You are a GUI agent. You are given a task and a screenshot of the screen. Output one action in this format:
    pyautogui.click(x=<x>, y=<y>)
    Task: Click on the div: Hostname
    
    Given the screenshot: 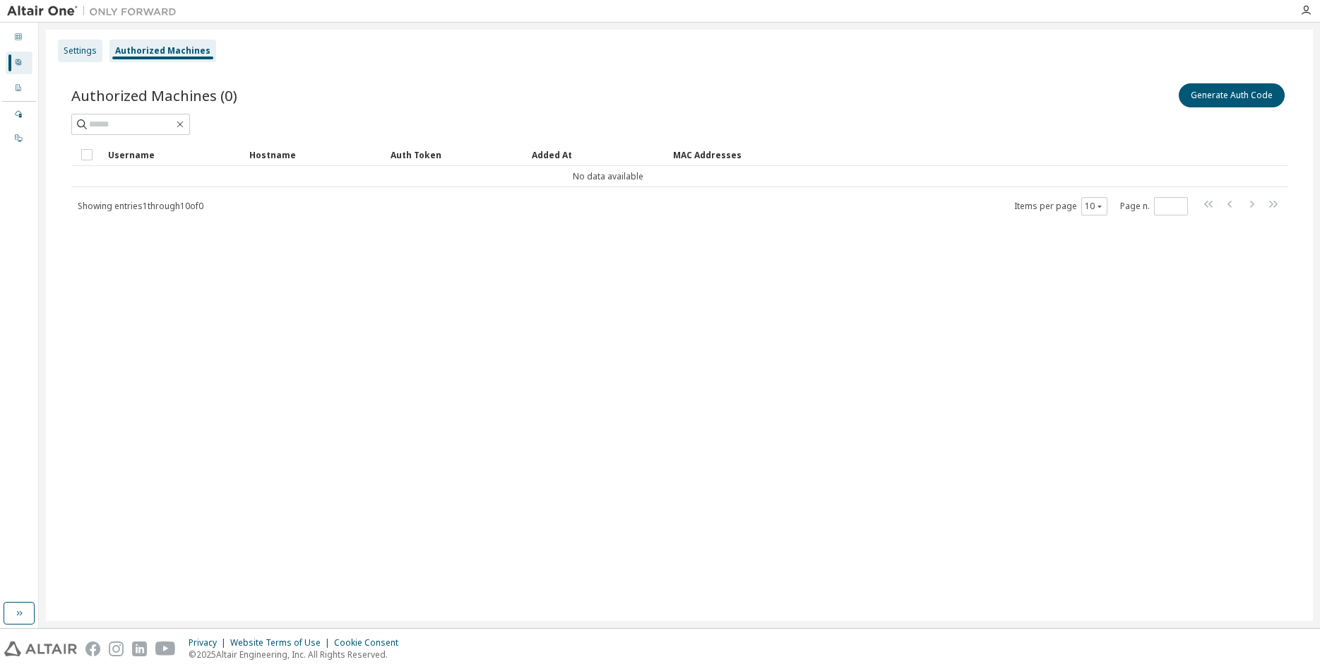 What is the action you would take?
    pyautogui.click(x=314, y=155)
    